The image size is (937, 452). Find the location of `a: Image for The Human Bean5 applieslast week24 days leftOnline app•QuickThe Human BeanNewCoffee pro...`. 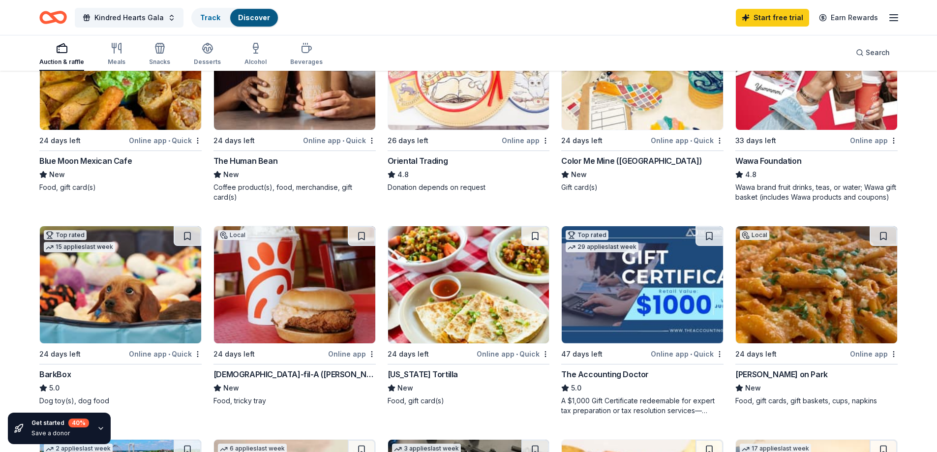

a: Image for The Human Bean5 applieslast week24 days leftOnline app•QuickThe Human BeanNewCoffee pro... is located at coordinates (295, 107).